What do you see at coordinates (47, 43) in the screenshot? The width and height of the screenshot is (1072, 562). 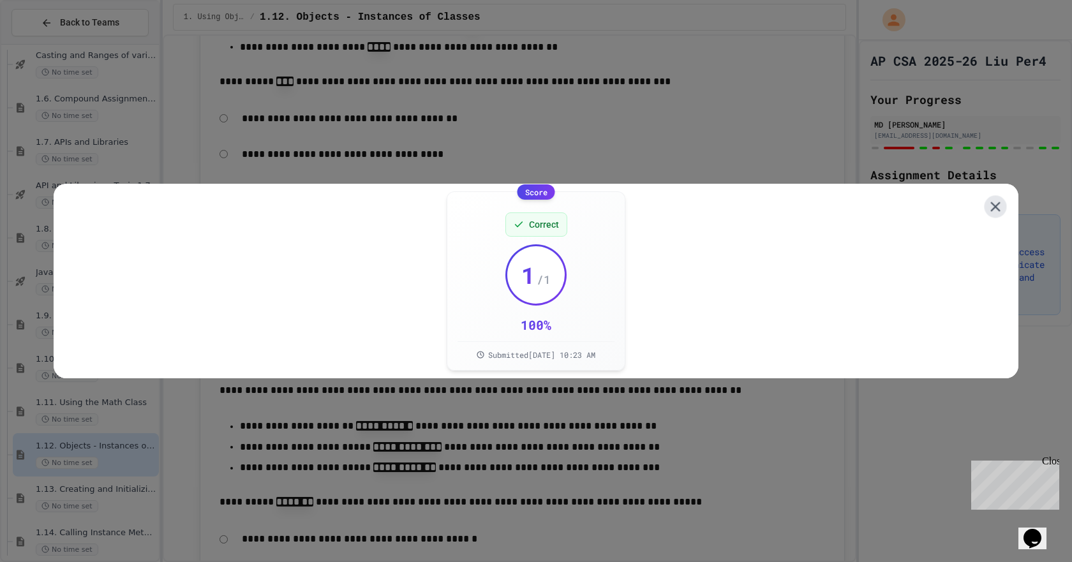 I see `div: Chat with us now!Close` at bounding box center [47, 43].